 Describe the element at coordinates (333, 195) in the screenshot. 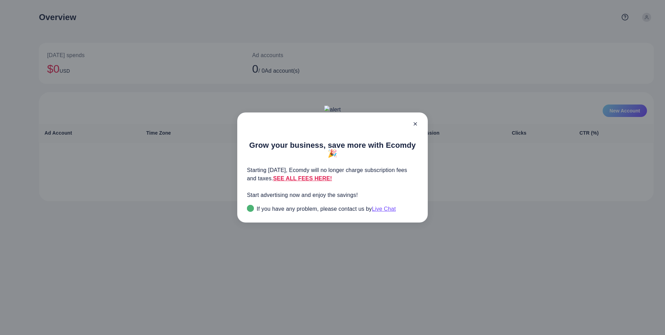

I see `p: Start advertising now and enjoy the savings!` at that location.